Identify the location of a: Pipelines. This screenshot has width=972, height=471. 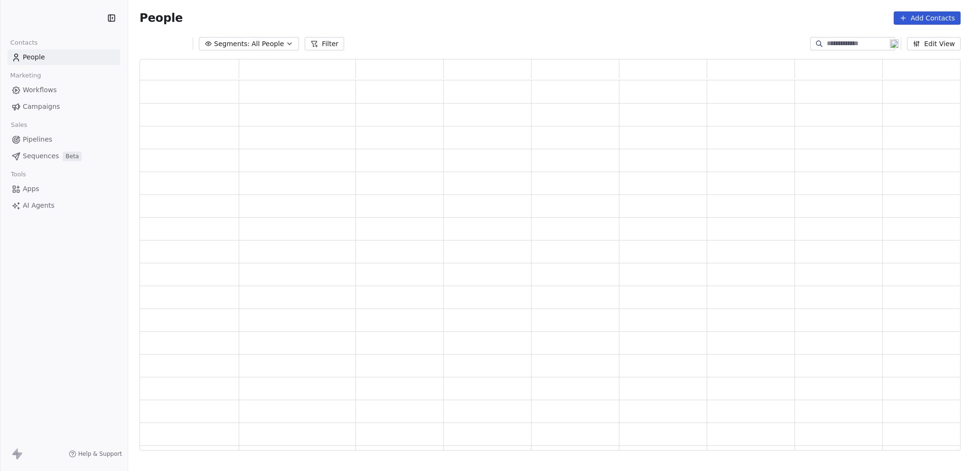
(64, 139).